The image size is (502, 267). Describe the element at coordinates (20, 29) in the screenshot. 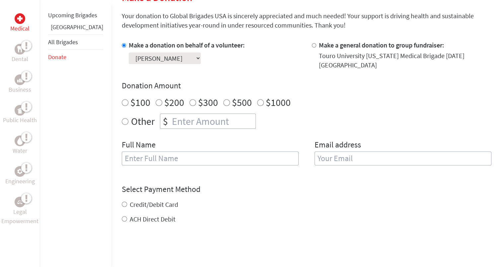

I see `p: Medical` at that location.